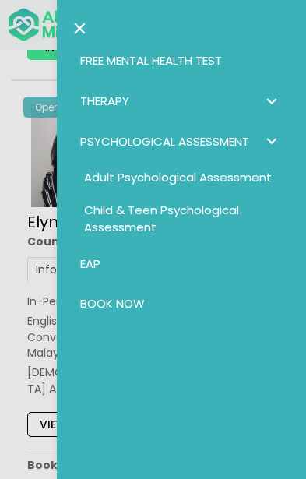 Image resolution: width=306 pixels, height=479 pixels. What do you see at coordinates (161, 218) in the screenshot?
I see `span: Child & Teen Psychological Assessment` at bounding box center [161, 218].